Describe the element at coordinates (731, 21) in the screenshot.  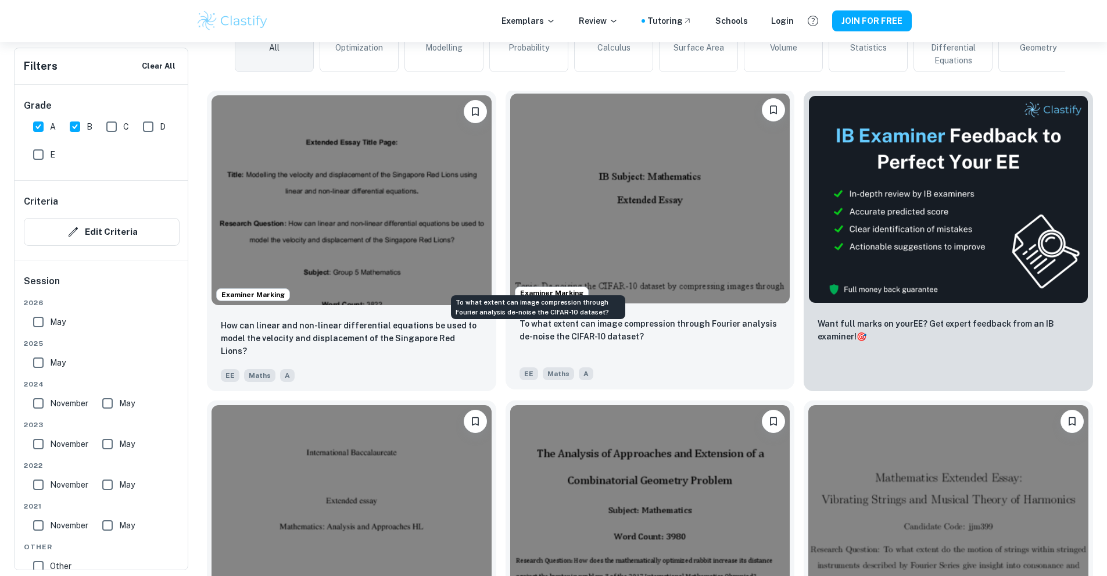
I see `div: Schools` at that location.